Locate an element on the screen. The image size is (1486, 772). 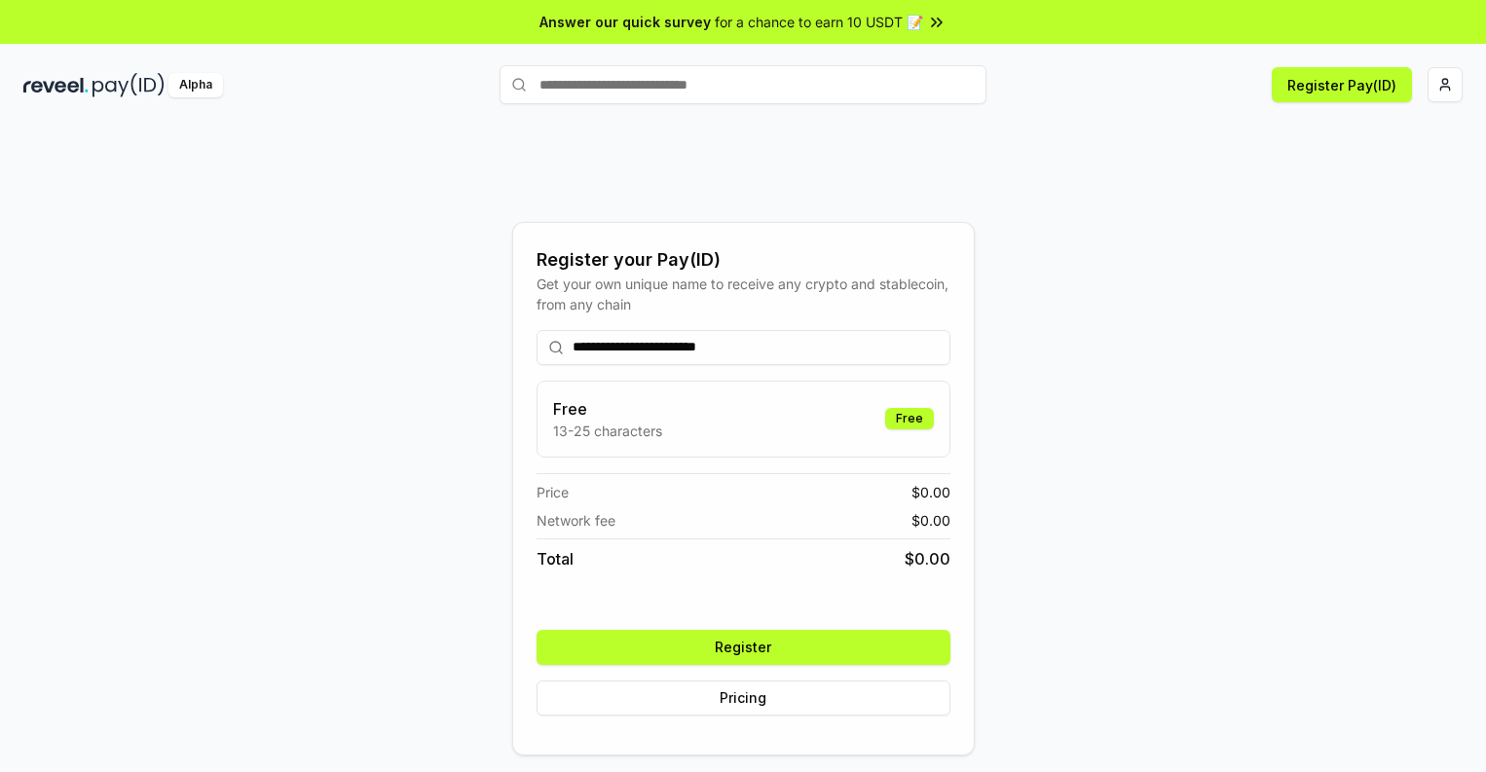
span: Total is located at coordinates (555, 559).